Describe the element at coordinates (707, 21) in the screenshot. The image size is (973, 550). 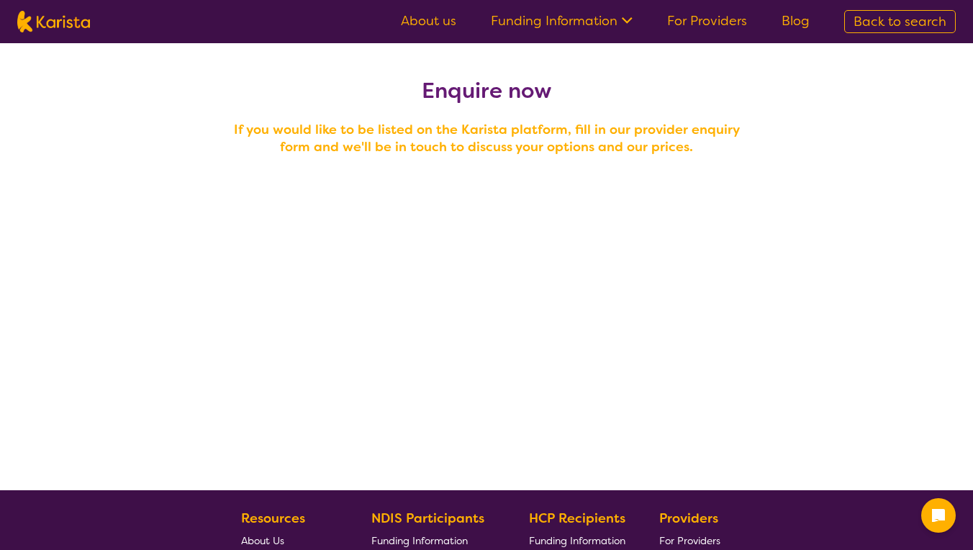
I see `a: For Providers` at that location.